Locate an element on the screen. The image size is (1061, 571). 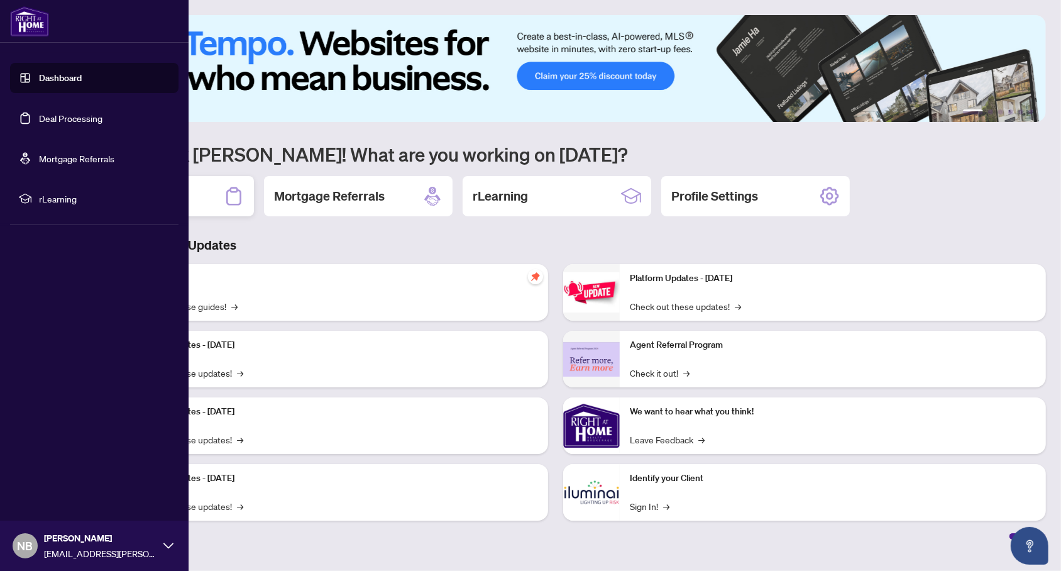
button: 6 is located at coordinates (1030, 112).